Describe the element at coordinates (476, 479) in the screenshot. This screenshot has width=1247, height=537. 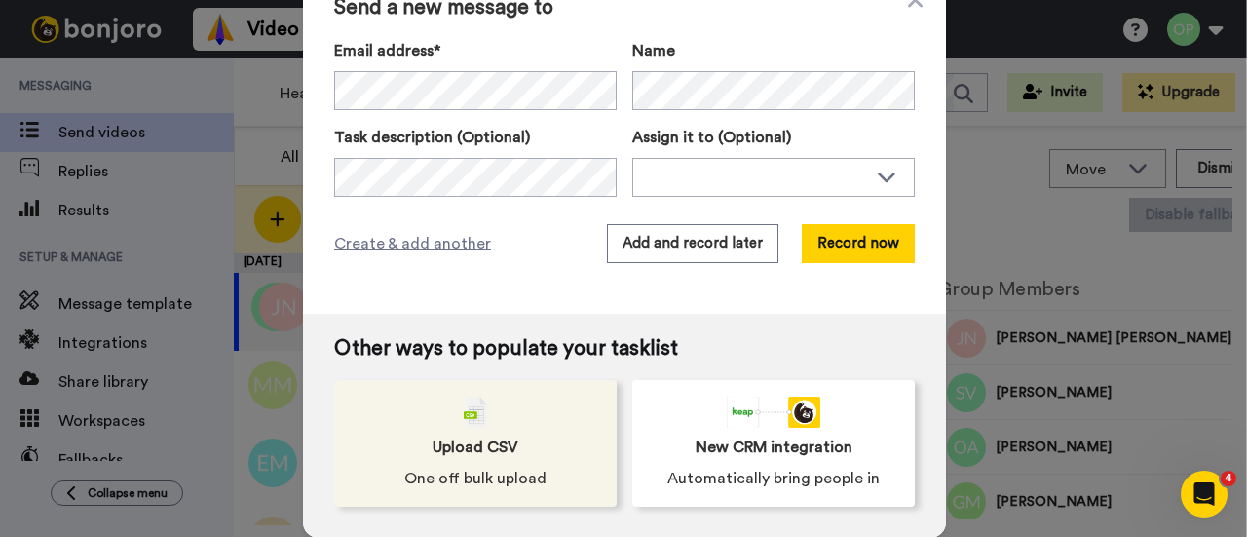
I see `span: One off bulk upload` at that location.